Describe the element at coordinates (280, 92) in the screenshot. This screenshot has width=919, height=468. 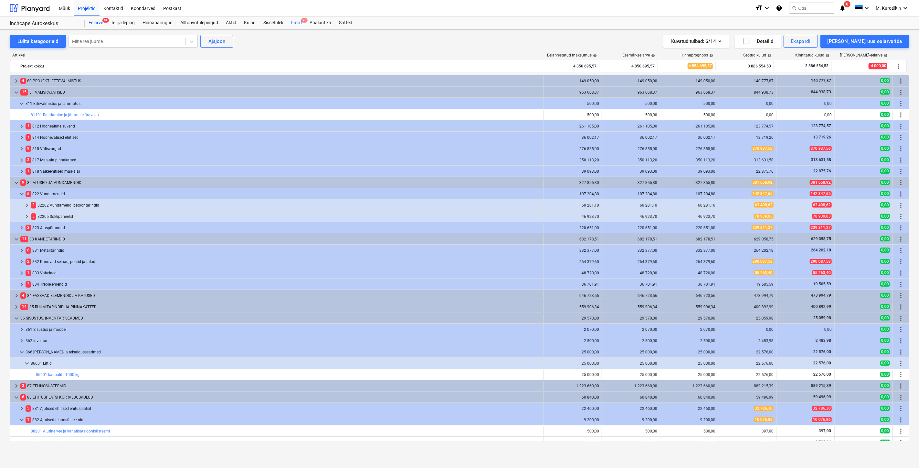
I see `div: 81 VÄLISRAJATISED` at that location.